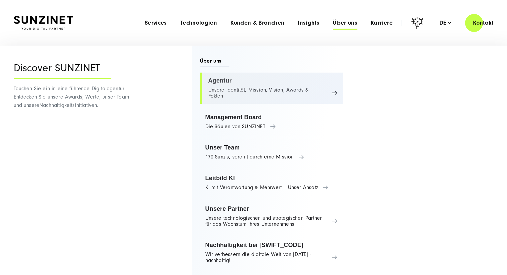 The width and height of the screenshot is (507, 275). Describe the element at coordinates (271, 217) in the screenshot. I see `a: Unsere Partner Unsere technologischen und strategischen Partner für das Wachstum Ihres Unternehmens` at that location.